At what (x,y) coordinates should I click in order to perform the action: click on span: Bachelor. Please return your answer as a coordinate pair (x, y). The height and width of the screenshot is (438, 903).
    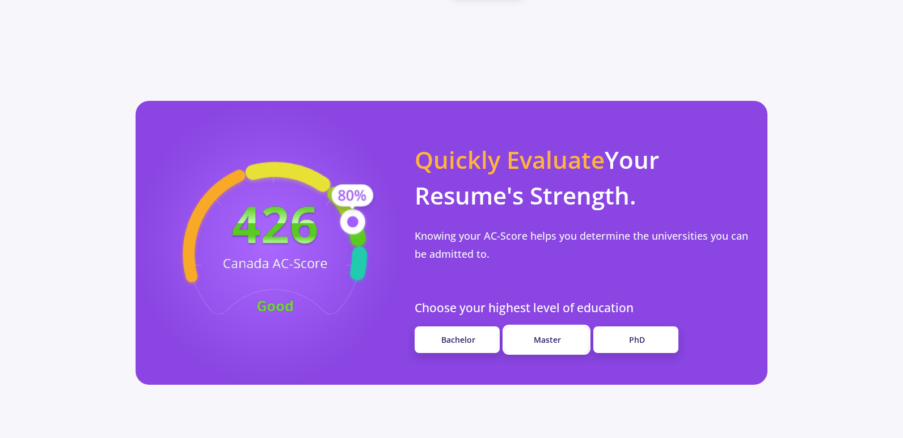
    Looking at the image, I should click on (458, 340).